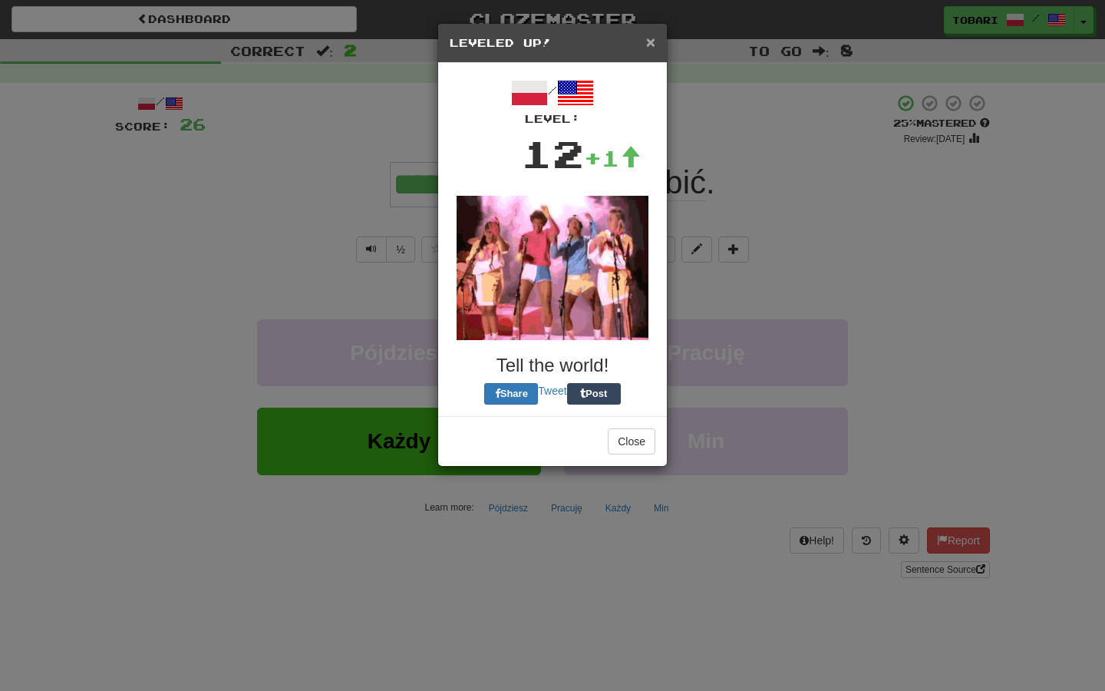  I want to click on h5: Leveled Up!, so click(553, 43).